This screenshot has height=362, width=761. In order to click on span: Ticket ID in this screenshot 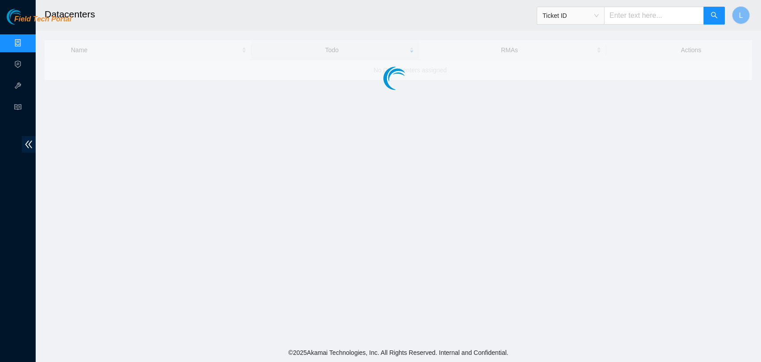, I will do `click(571, 16)`.